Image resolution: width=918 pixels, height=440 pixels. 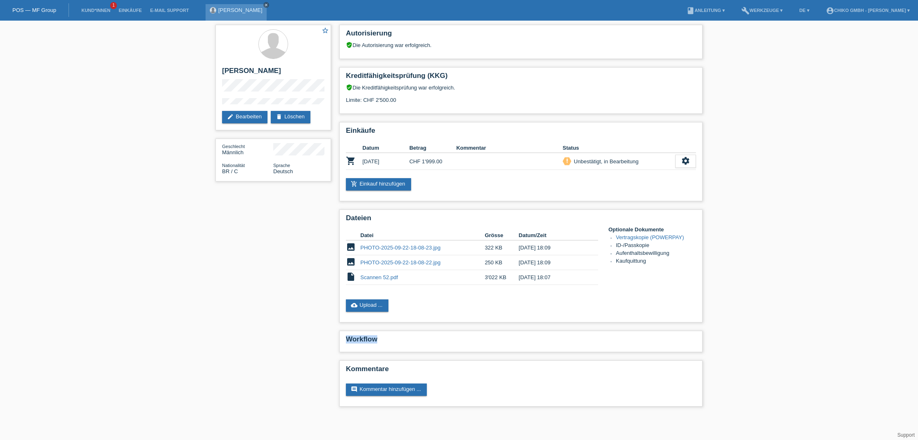 I want to click on a: Scannen 52.pdf, so click(x=379, y=277).